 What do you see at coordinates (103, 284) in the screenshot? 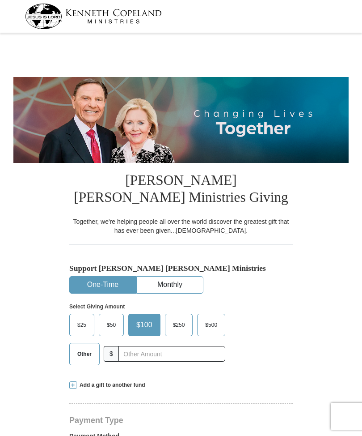
I see `button: One-Time` at bounding box center [103, 284].